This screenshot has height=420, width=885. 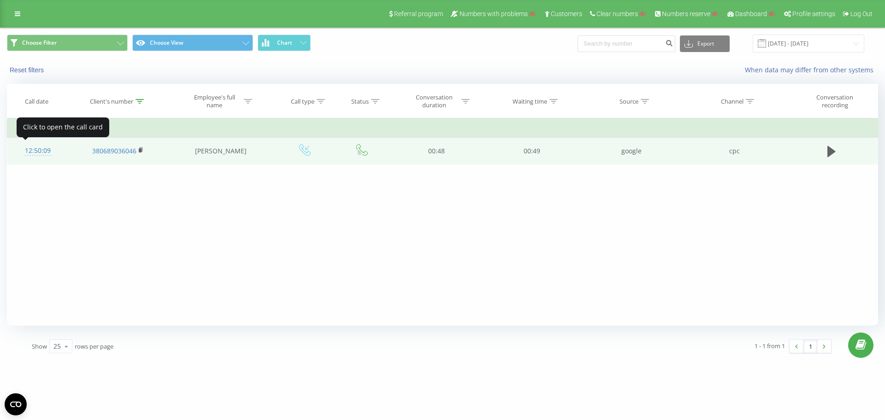 What do you see at coordinates (686, 14) in the screenshot?
I see `span: Numbers reserve` at bounding box center [686, 14].